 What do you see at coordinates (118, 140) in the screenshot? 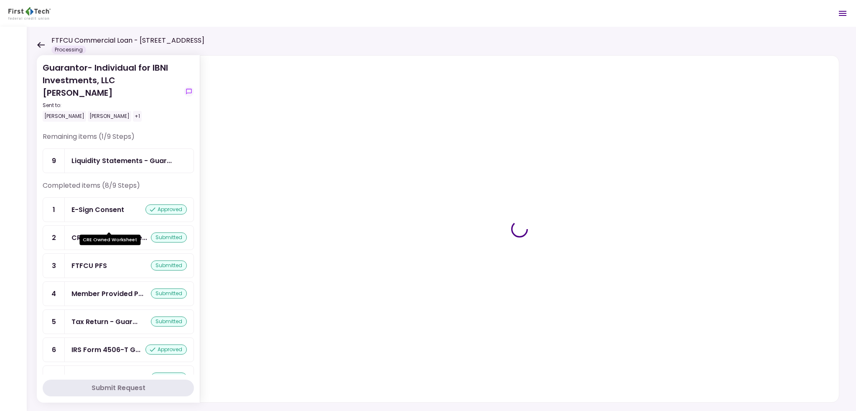
I see `div: Remaining items (1/9 Steps)` at bounding box center [118, 140].